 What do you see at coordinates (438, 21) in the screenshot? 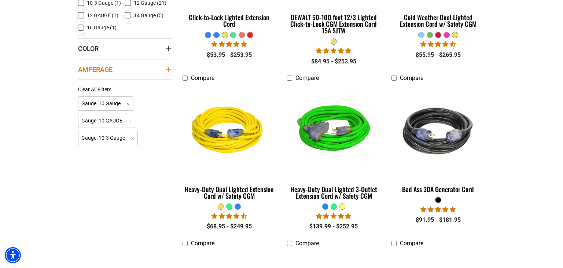
I see `div: Cold Weather Dual Lighted Extension Cord w/ Safety CGM` at bounding box center [438, 21].